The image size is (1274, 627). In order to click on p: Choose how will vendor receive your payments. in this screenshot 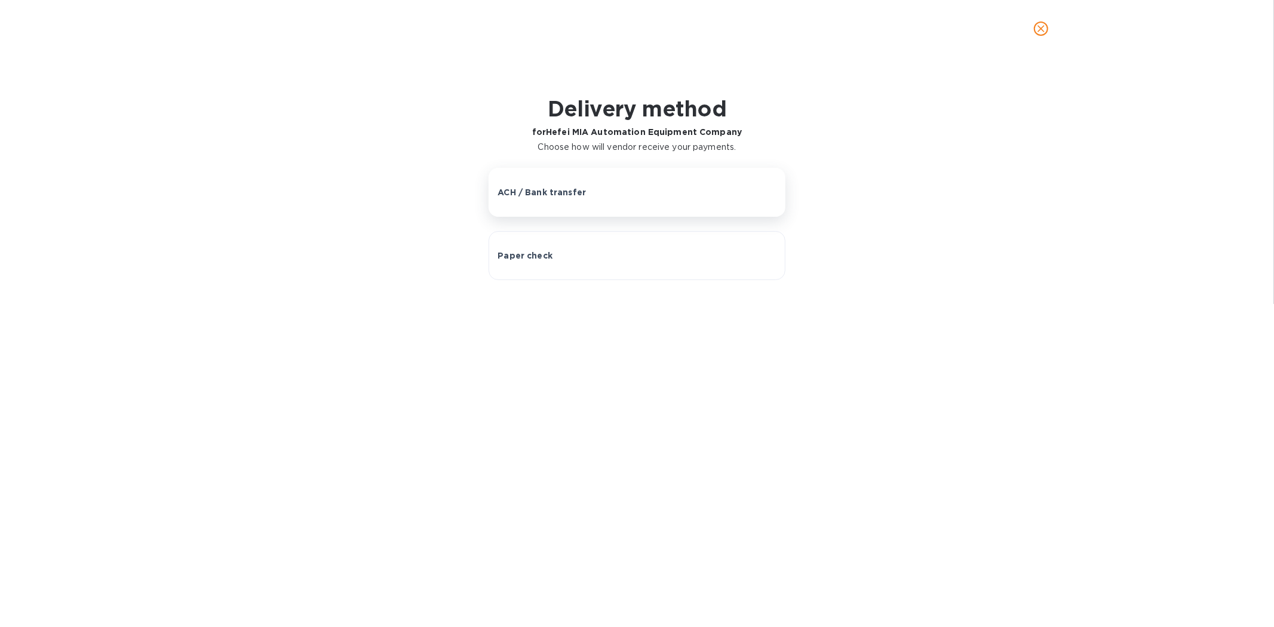, I will do `click(637, 147)`.